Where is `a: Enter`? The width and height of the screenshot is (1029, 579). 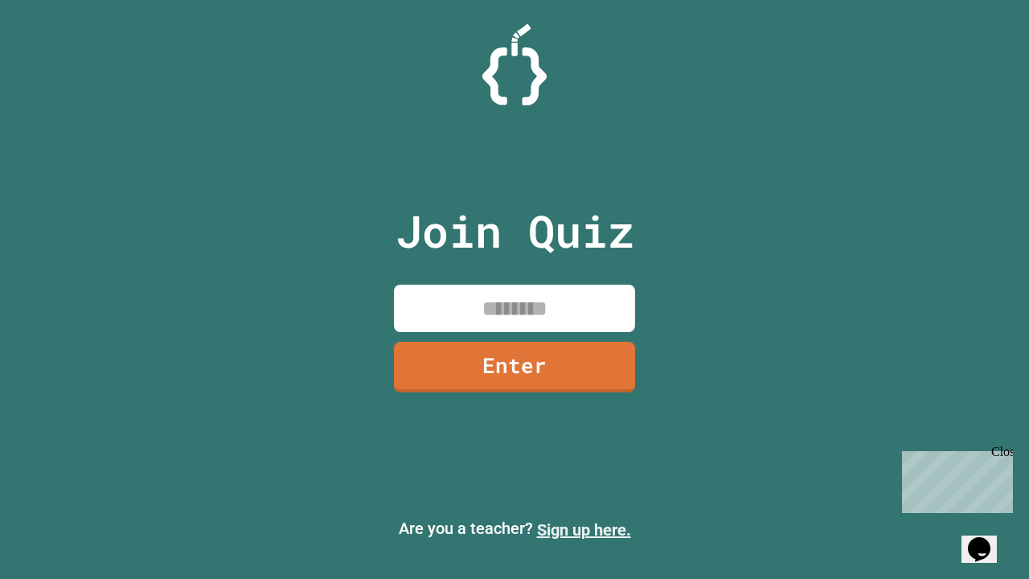 a: Enter is located at coordinates (514, 367).